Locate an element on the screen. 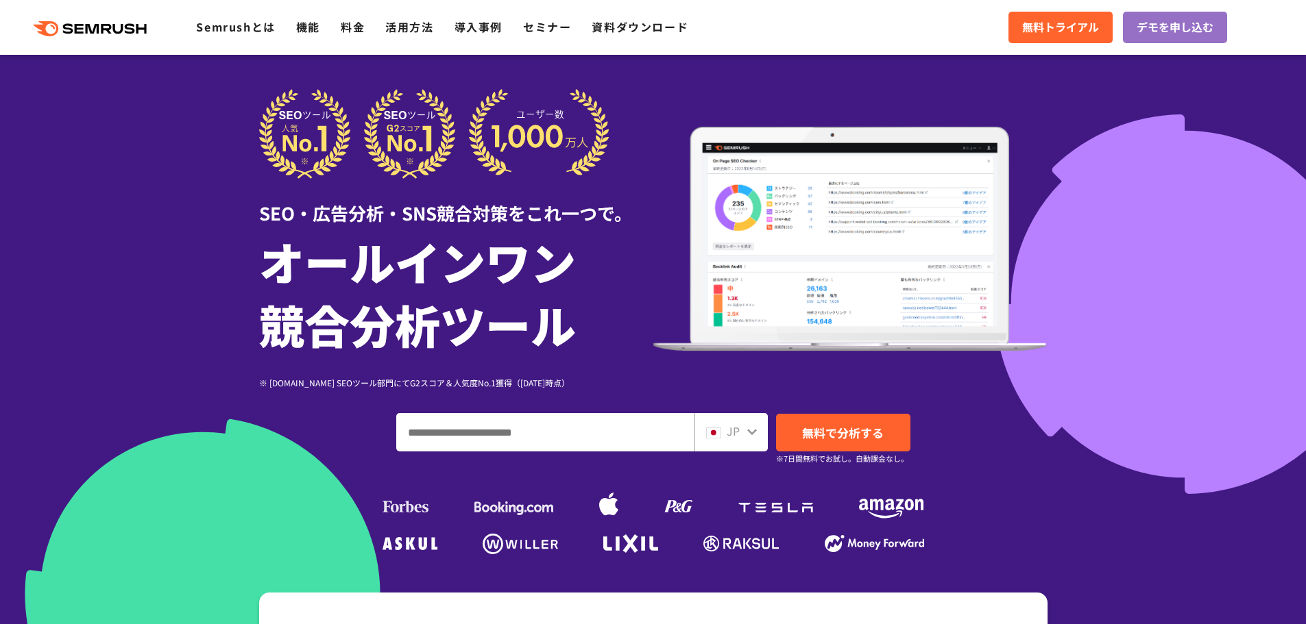 The width and height of the screenshot is (1306, 624). a: 料金 is located at coordinates (352, 27).